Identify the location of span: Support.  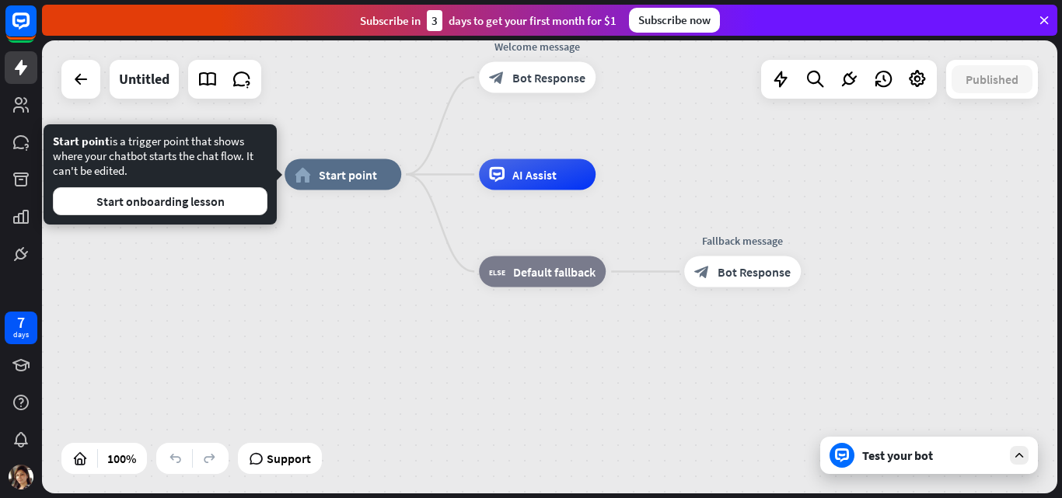
(289, 459).